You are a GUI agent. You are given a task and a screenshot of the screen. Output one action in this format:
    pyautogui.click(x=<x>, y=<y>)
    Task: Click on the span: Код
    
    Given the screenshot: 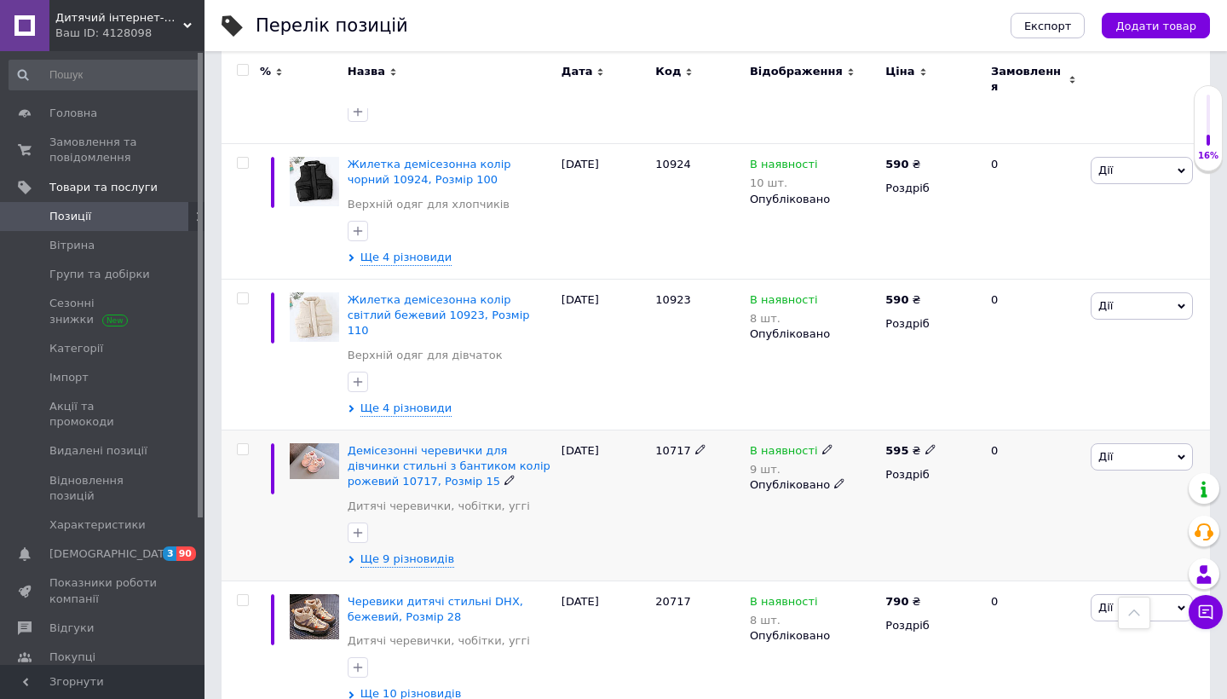 What is the action you would take?
    pyautogui.click(x=668, y=72)
    